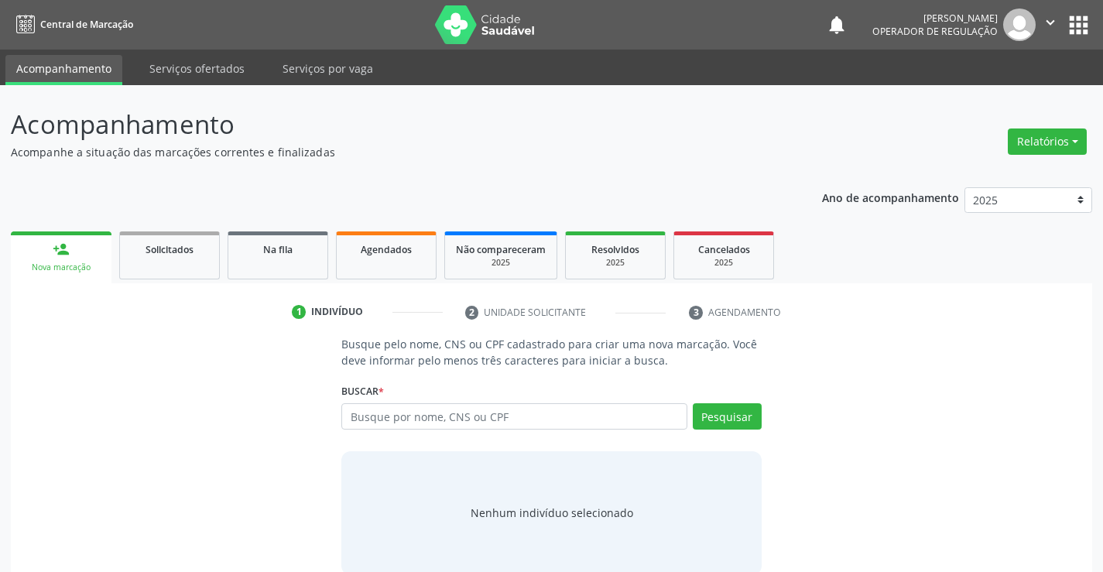  I want to click on button: Pesquisar, so click(727, 416).